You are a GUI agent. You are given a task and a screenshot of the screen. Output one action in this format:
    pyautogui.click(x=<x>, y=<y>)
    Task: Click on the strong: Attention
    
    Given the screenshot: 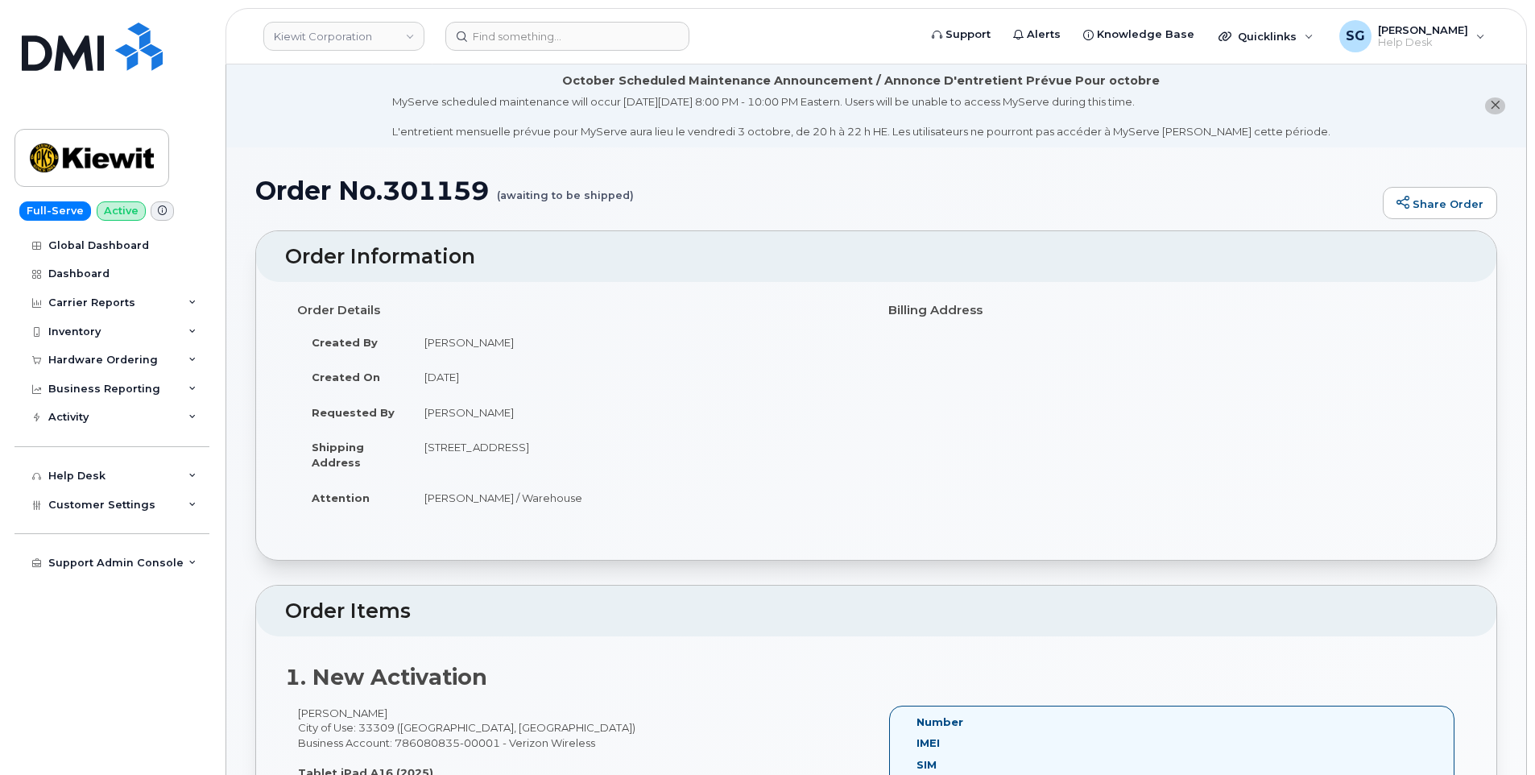 What is the action you would take?
    pyautogui.click(x=341, y=498)
    